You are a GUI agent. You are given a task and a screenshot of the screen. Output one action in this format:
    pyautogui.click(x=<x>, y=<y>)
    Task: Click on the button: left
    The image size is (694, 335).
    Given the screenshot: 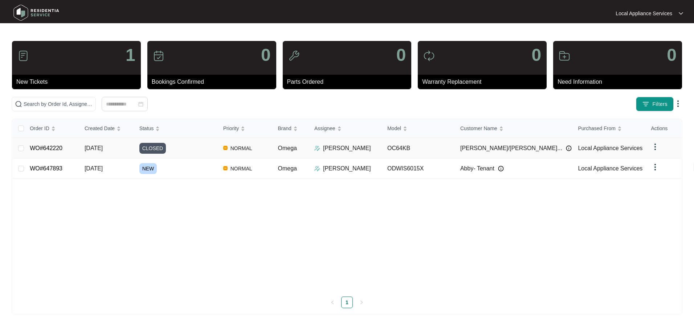 What is the action you would take?
    pyautogui.click(x=333, y=303)
    